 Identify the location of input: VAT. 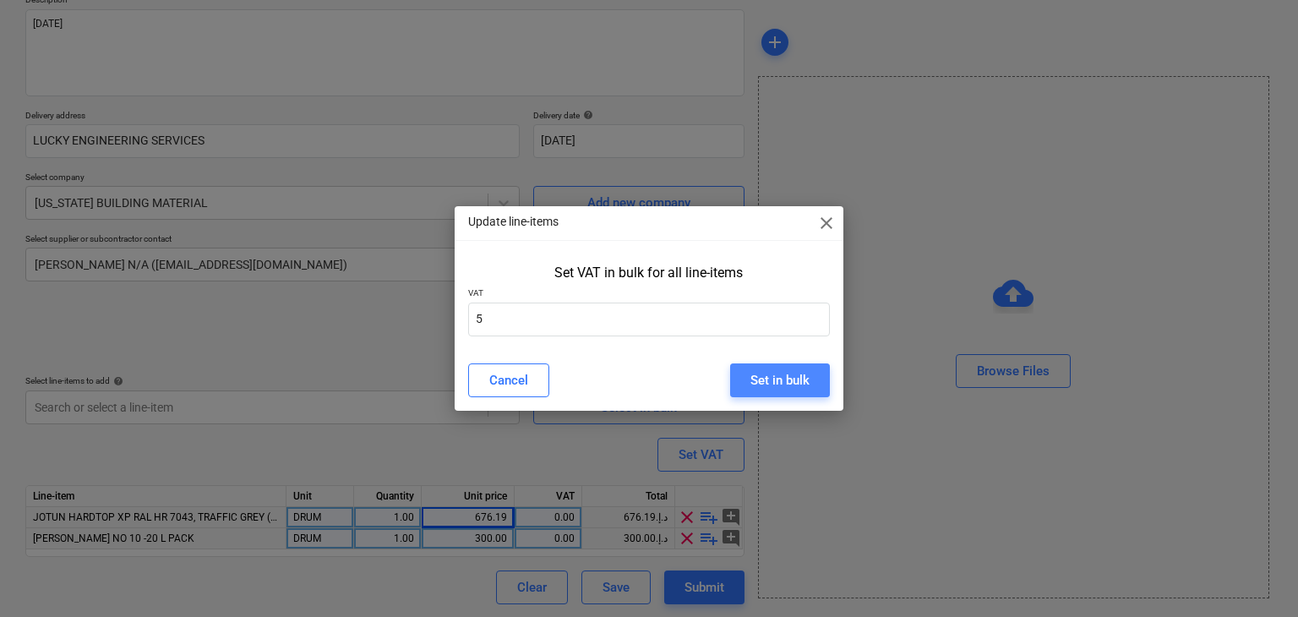
(649, 320).